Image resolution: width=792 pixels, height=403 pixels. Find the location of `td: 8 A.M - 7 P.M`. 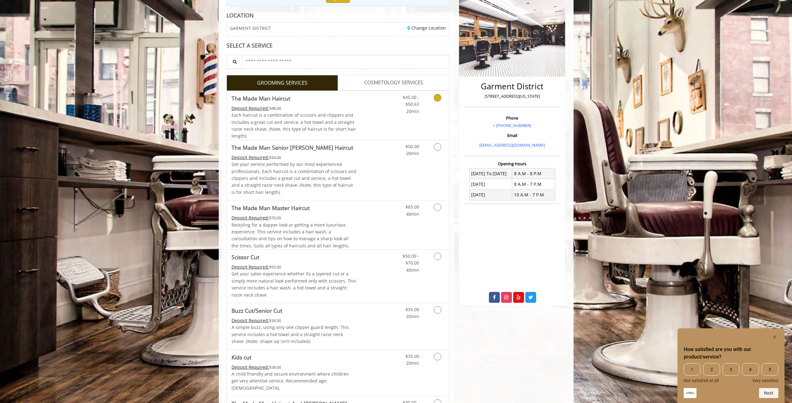

td: 8 A.M - 7 P.M is located at coordinates (534, 184).